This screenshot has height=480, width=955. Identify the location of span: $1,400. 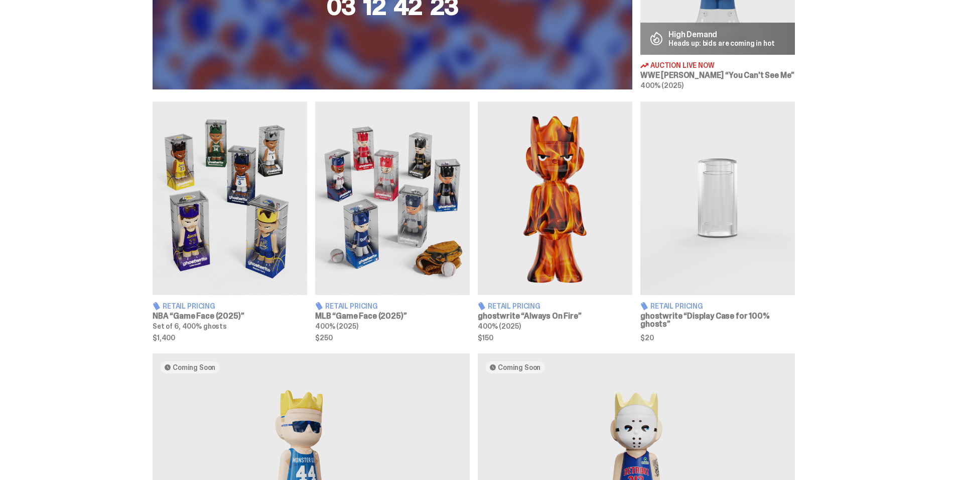
(230, 337).